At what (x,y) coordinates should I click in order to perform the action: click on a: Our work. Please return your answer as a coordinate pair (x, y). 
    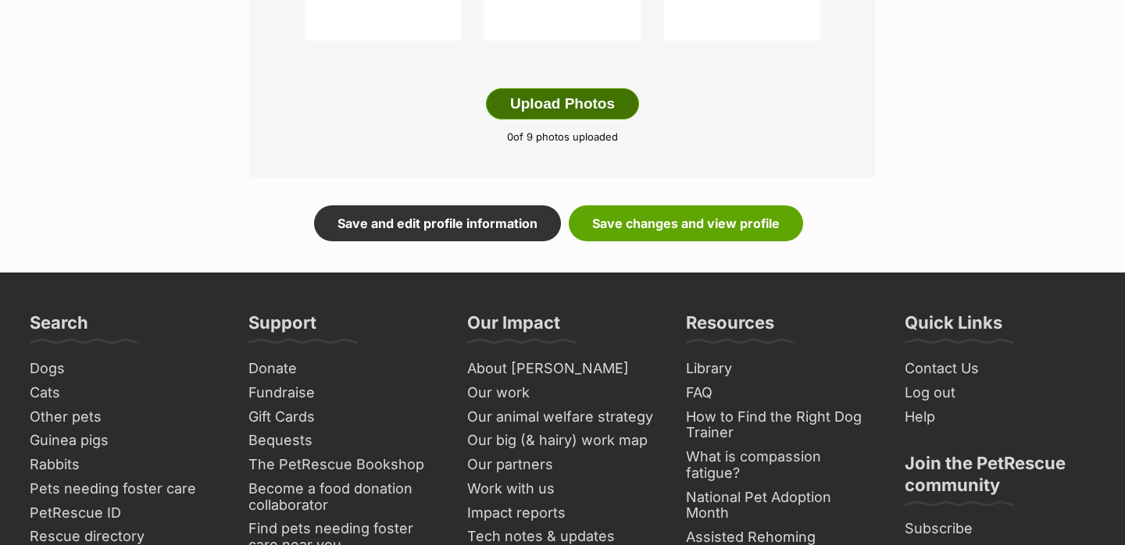
    Looking at the image, I should click on (562, 393).